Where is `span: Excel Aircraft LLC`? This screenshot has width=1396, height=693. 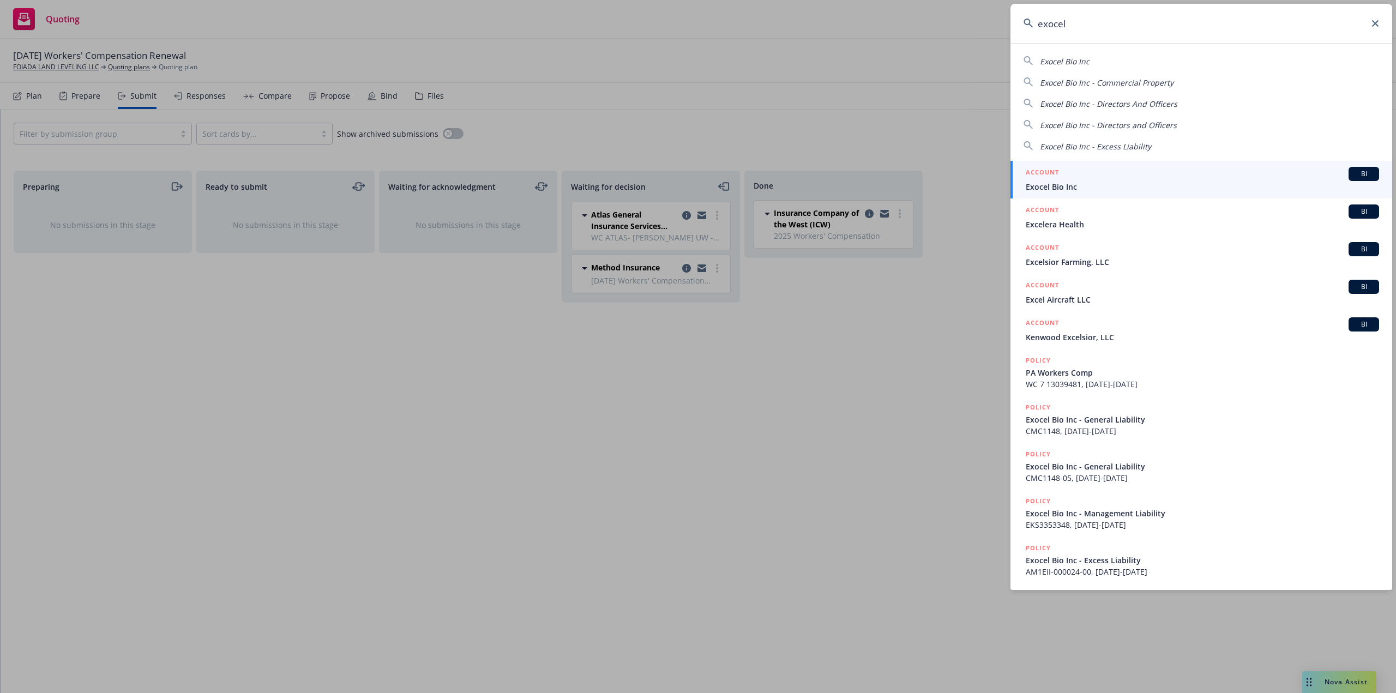 span: Excel Aircraft LLC is located at coordinates (1202, 299).